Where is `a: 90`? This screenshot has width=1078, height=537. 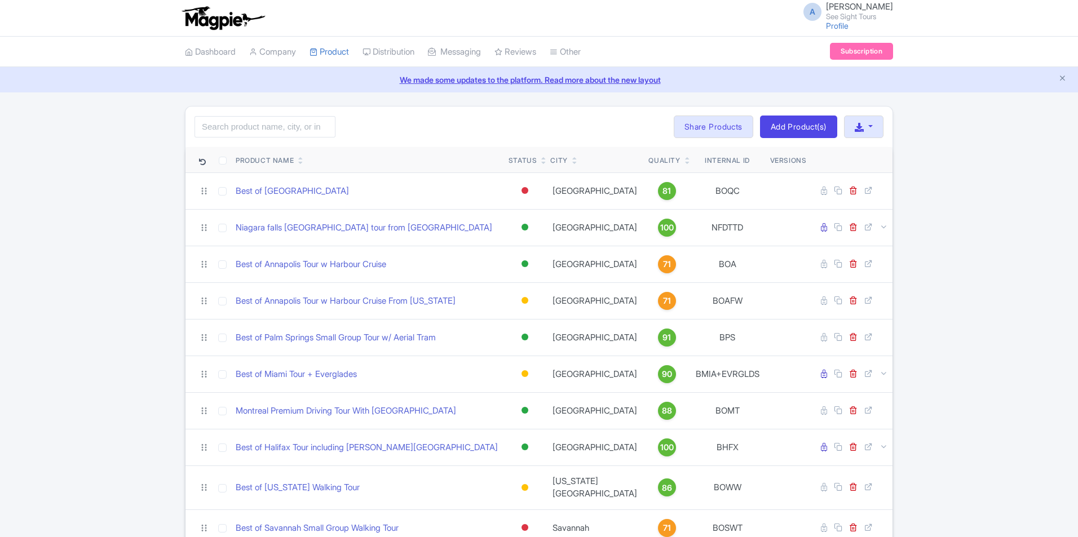 a: 90 is located at coordinates (666, 374).